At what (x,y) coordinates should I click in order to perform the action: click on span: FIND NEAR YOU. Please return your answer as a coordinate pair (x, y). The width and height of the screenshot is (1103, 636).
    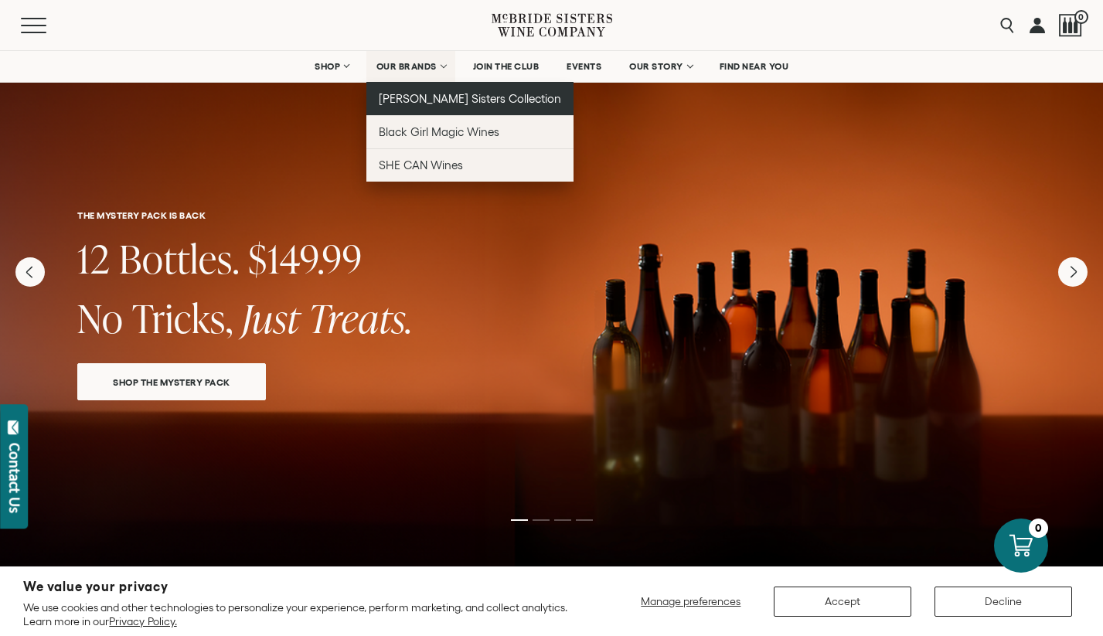
    Looking at the image, I should click on (755, 66).